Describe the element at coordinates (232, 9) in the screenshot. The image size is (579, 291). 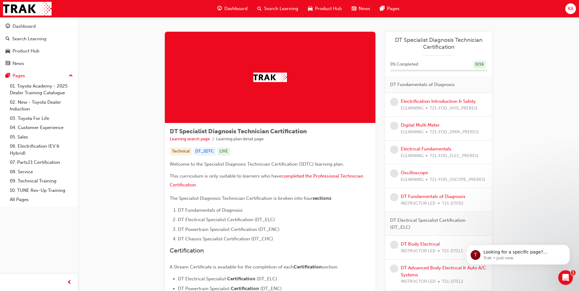
I see `a: guage-iconDashboard` at that location.